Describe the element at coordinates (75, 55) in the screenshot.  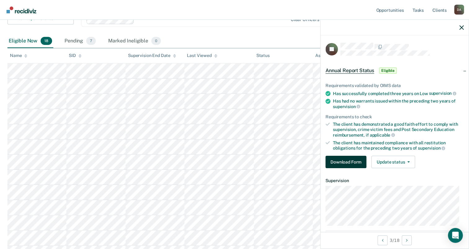
I see `div: SID` at that location.